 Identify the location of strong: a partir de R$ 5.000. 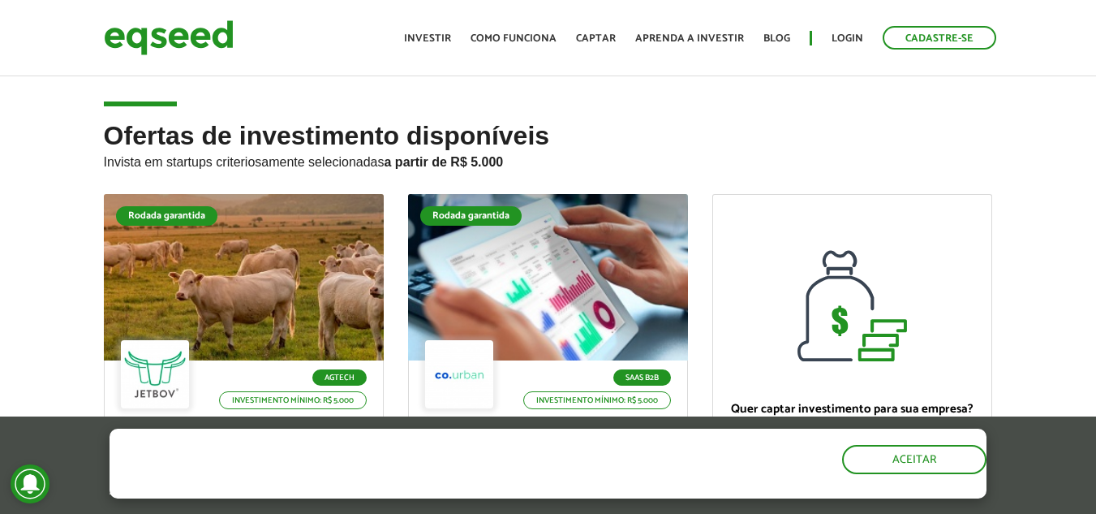
(444, 161).